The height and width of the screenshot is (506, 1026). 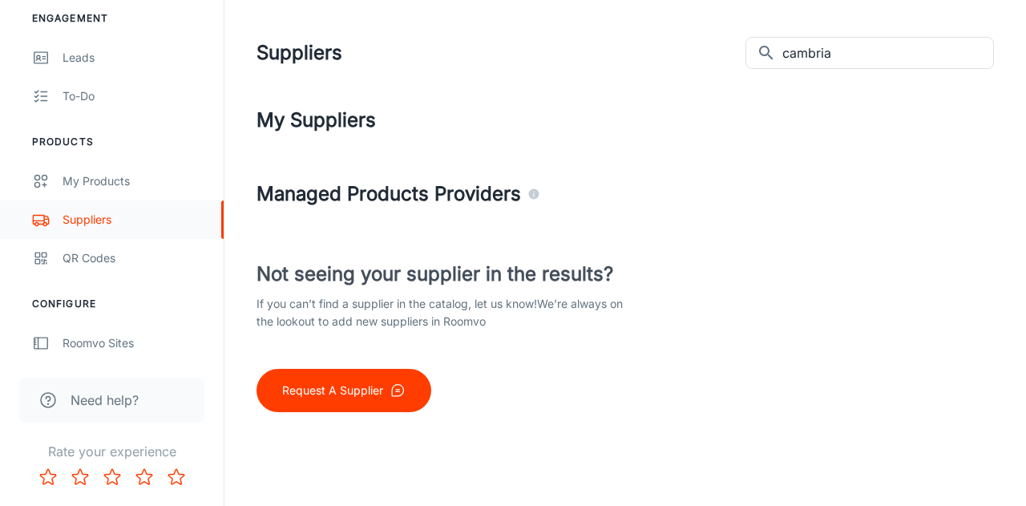 What do you see at coordinates (625, 194) in the screenshot?
I see `h4: Managed Products Providers` at bounding box center [625, 194].